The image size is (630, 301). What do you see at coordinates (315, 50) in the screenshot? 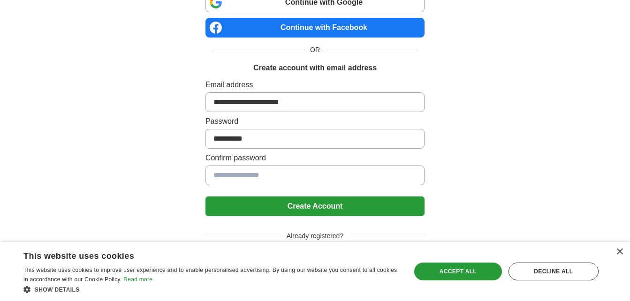
I see `span: OR` at bounding box center [315, 50].